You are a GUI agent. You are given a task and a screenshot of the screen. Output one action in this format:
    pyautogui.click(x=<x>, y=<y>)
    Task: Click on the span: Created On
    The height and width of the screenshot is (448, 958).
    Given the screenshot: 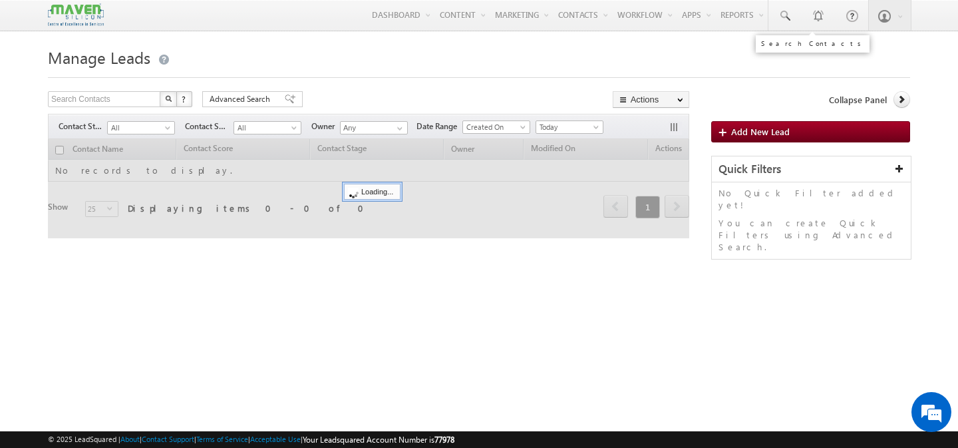 What is the action you would take?
    pyautogui.click(x=494, y=127)
    